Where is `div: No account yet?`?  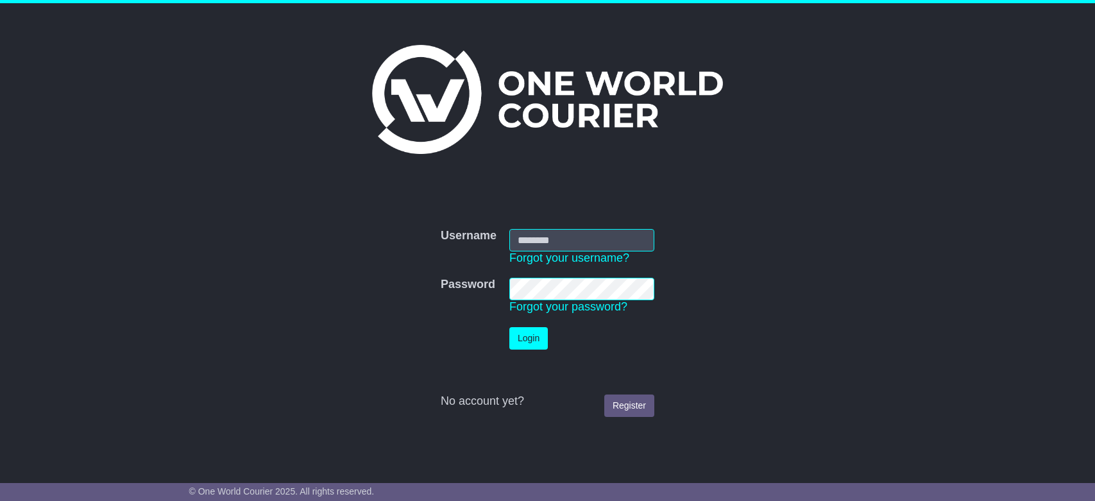 div: No account yet? is located at coordinates (547, 401).